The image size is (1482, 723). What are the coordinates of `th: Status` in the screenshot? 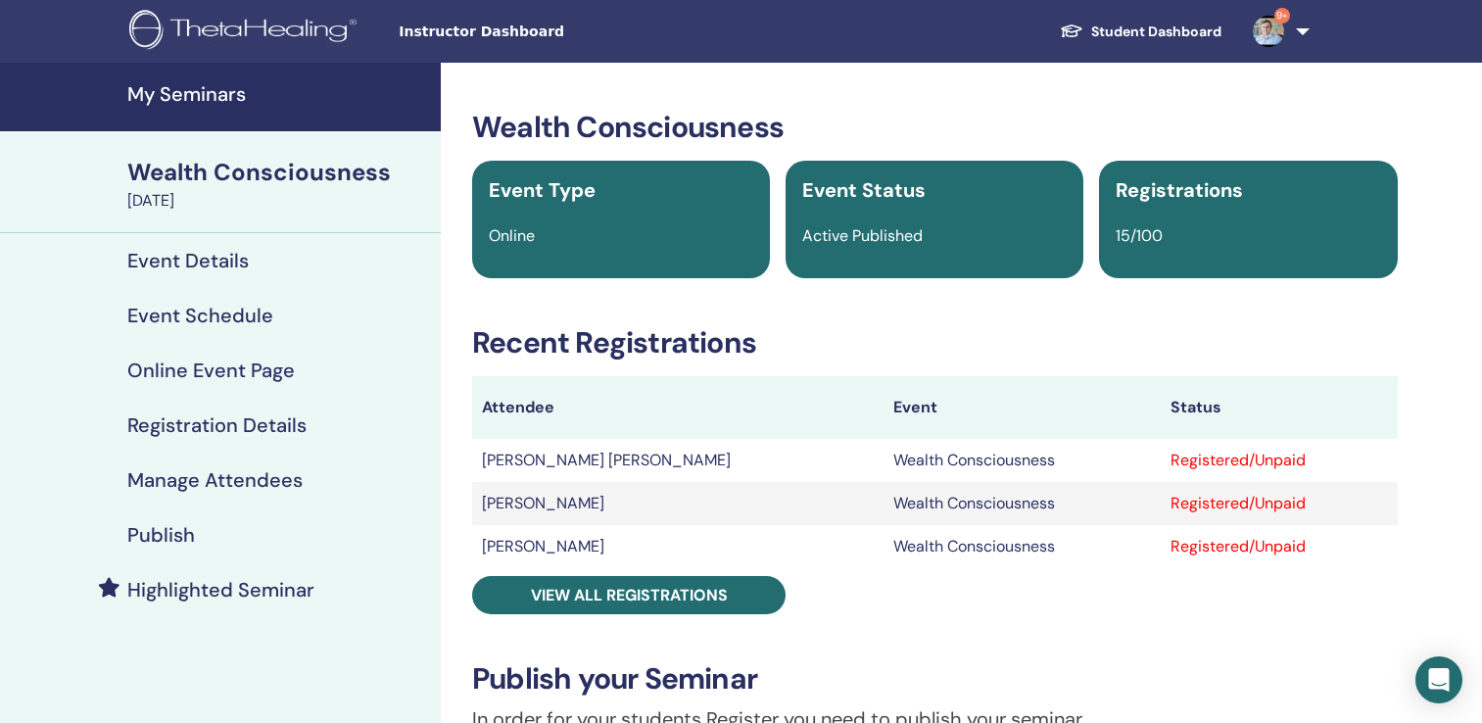 It's located at (1279, 408).